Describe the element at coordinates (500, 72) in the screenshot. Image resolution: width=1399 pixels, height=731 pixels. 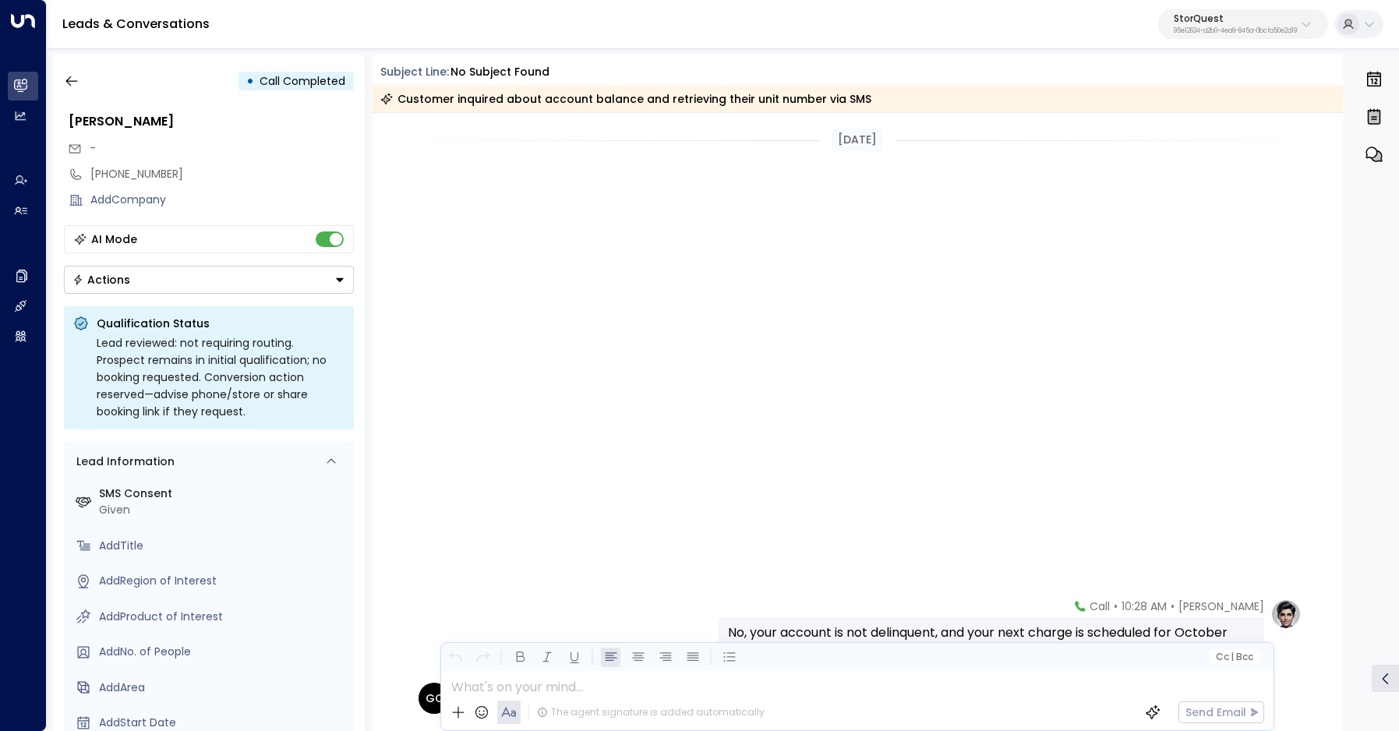
I see `div: No subject found` at that location.